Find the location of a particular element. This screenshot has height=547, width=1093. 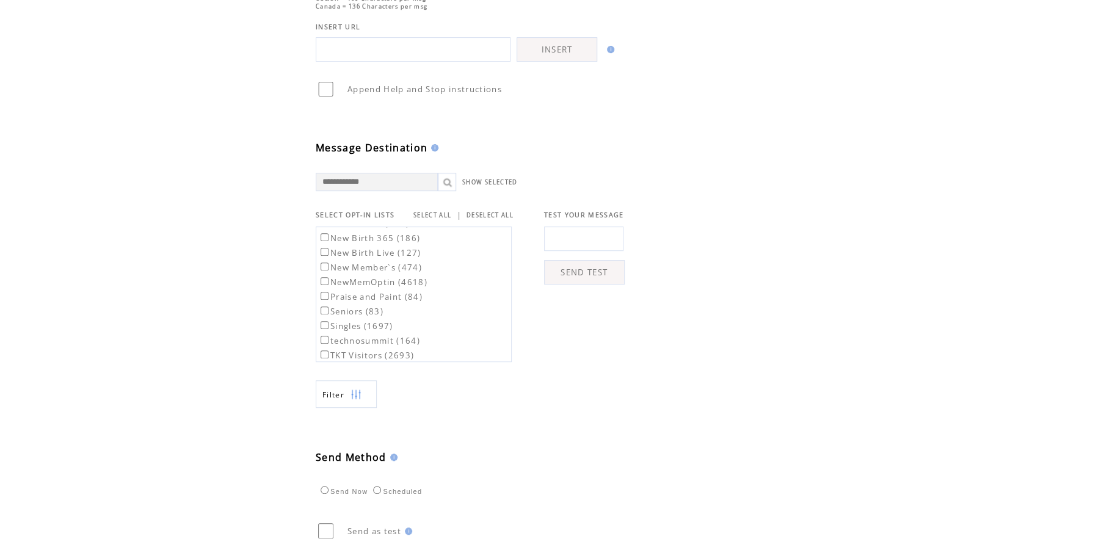

span: TEST YOUR MESSAGE is located at coordinates (584, 215).